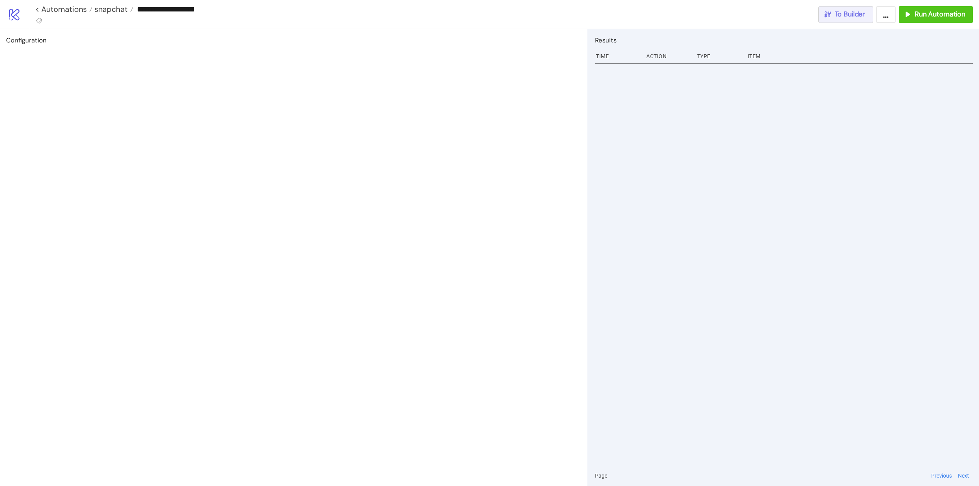 The height and width of the screenshot is (486, 979). Describe the element at coordinates (963, 476) in the screenshot. I see `button: Next` at that location.